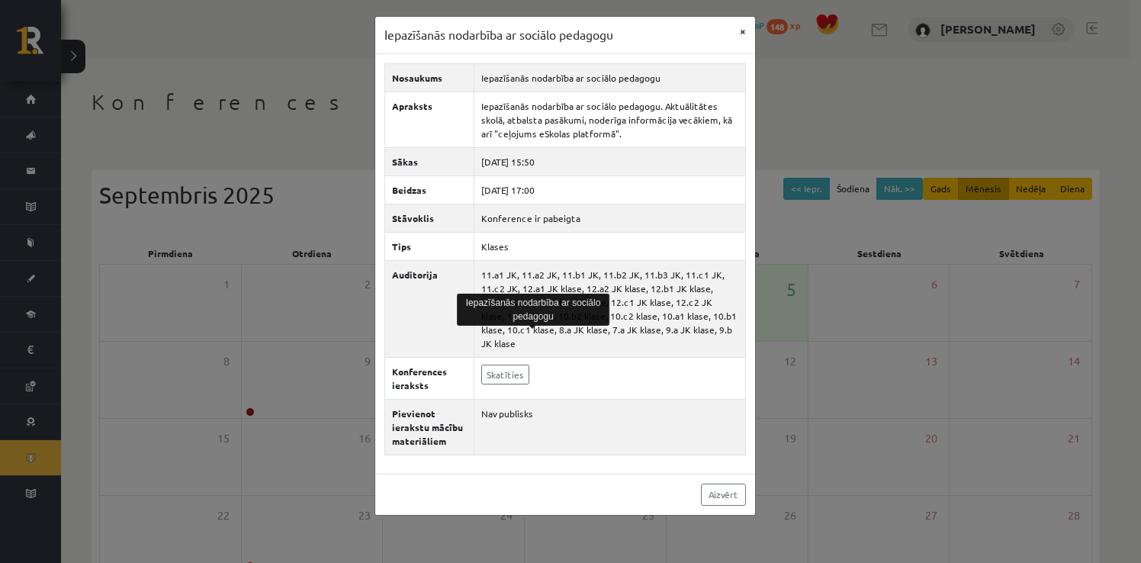 The image size is (1141, 563). I want to click on td: Klases, so click(610, 246).